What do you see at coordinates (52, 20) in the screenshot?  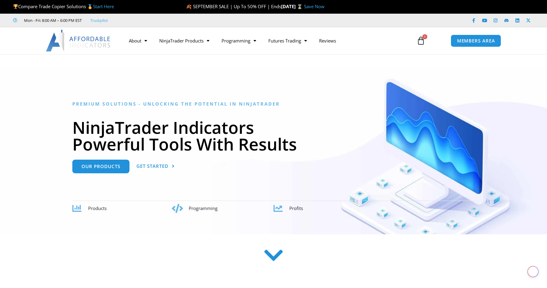 I see `span: Mon - Fri: 8:00 AM – 6:00 PM EST` at bounding box center [52, 20].